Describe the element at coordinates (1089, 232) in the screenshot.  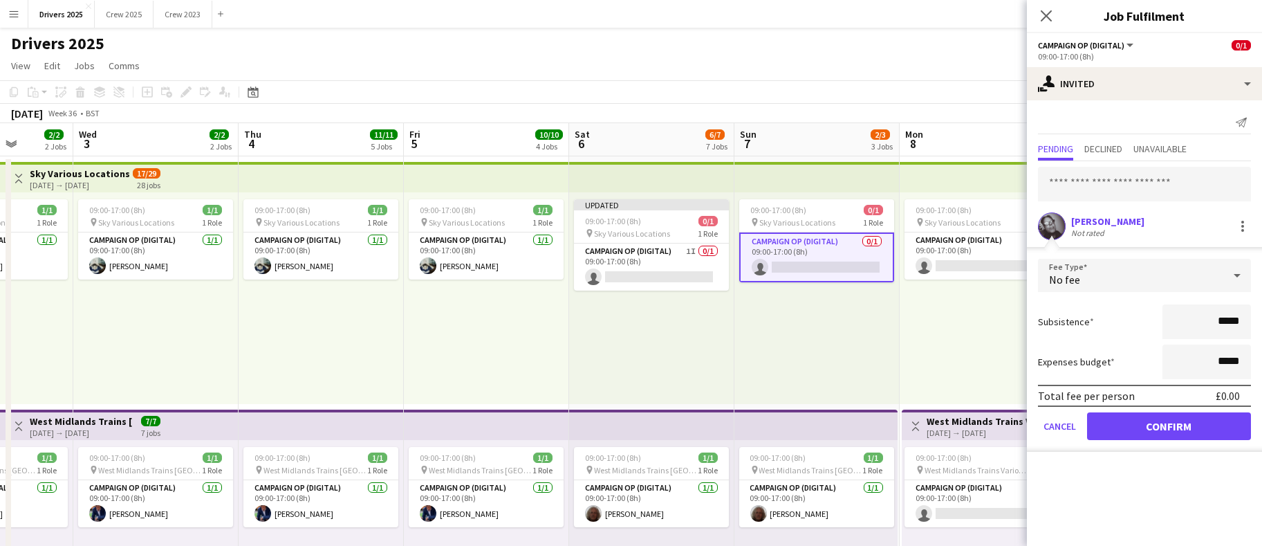
I see `div: Not rated` at that location.